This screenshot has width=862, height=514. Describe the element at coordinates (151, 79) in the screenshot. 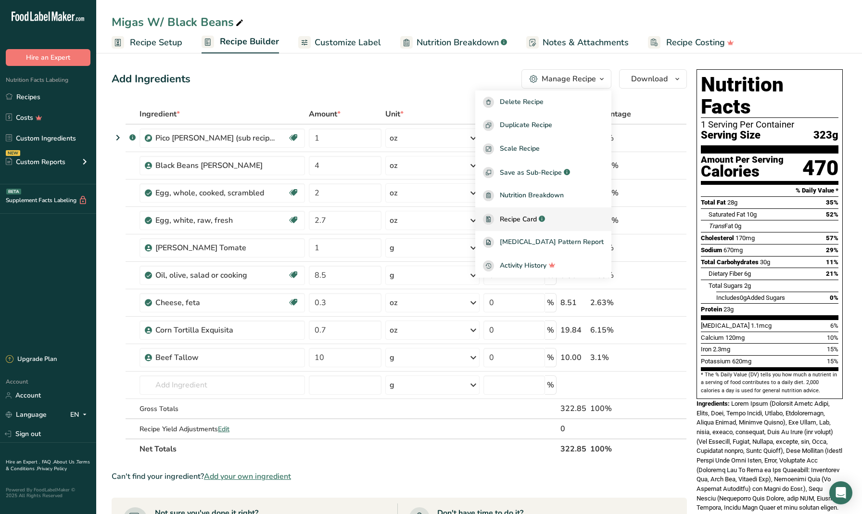

I see `div: Add Ingredients` at that location.